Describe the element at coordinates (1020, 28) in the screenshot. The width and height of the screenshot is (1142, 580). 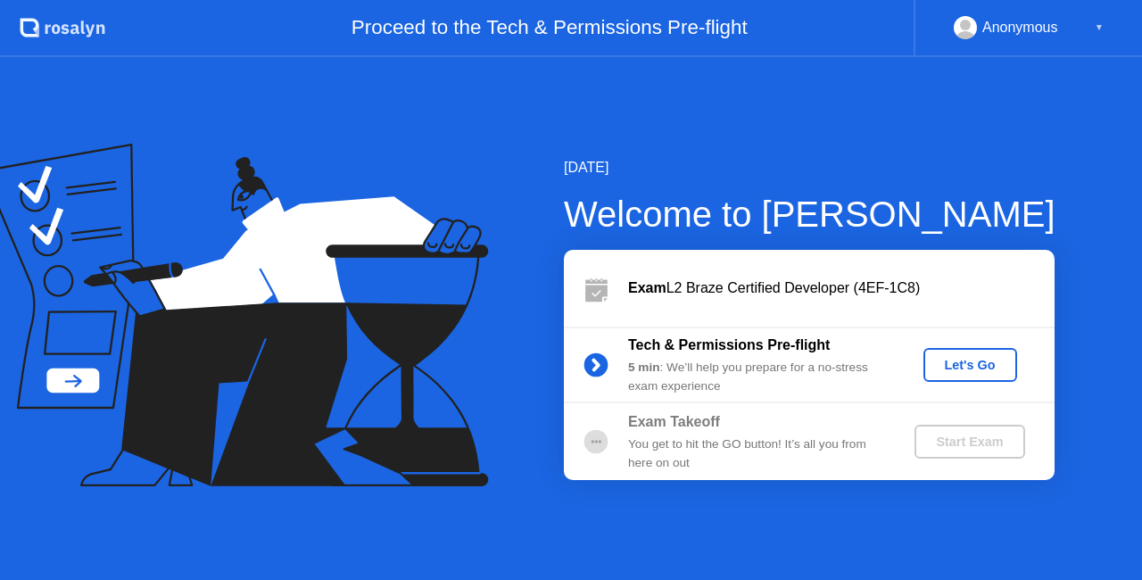
I see `div: Anonymous` at that location.